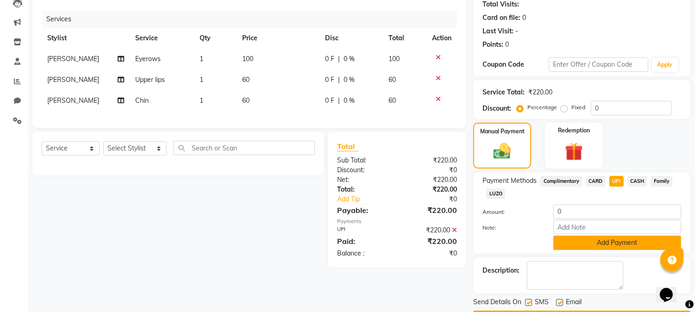 This screenshot has width=695, height=312. Describe the element at coordinates (363, 230) in the screenshot. I see `div: UPI` at that location.